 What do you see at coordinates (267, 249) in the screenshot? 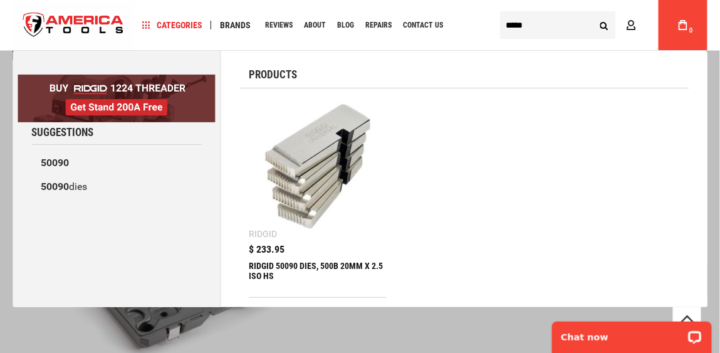
I see `span: $ 233.95` at bounding box center [267, 249].